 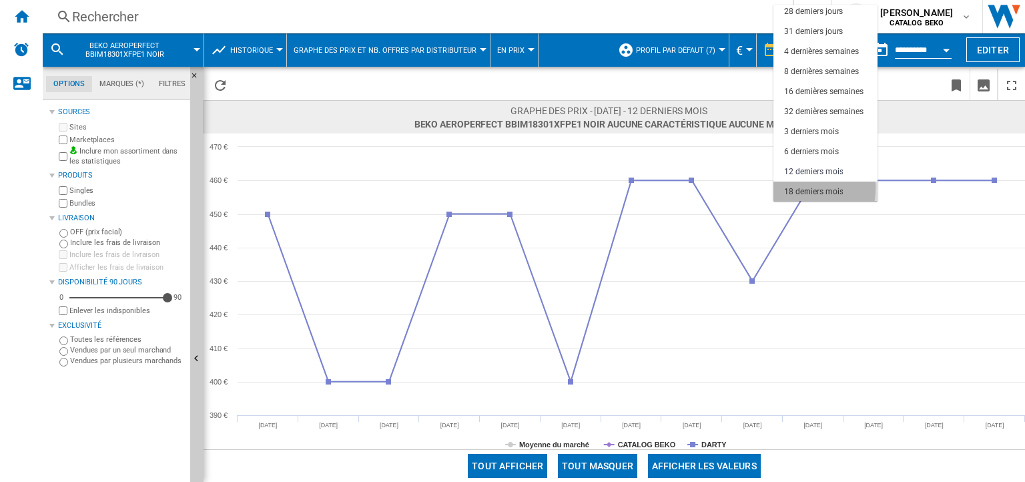 I want to click on div: 12 derniers mois, so click(x=813, y=171).